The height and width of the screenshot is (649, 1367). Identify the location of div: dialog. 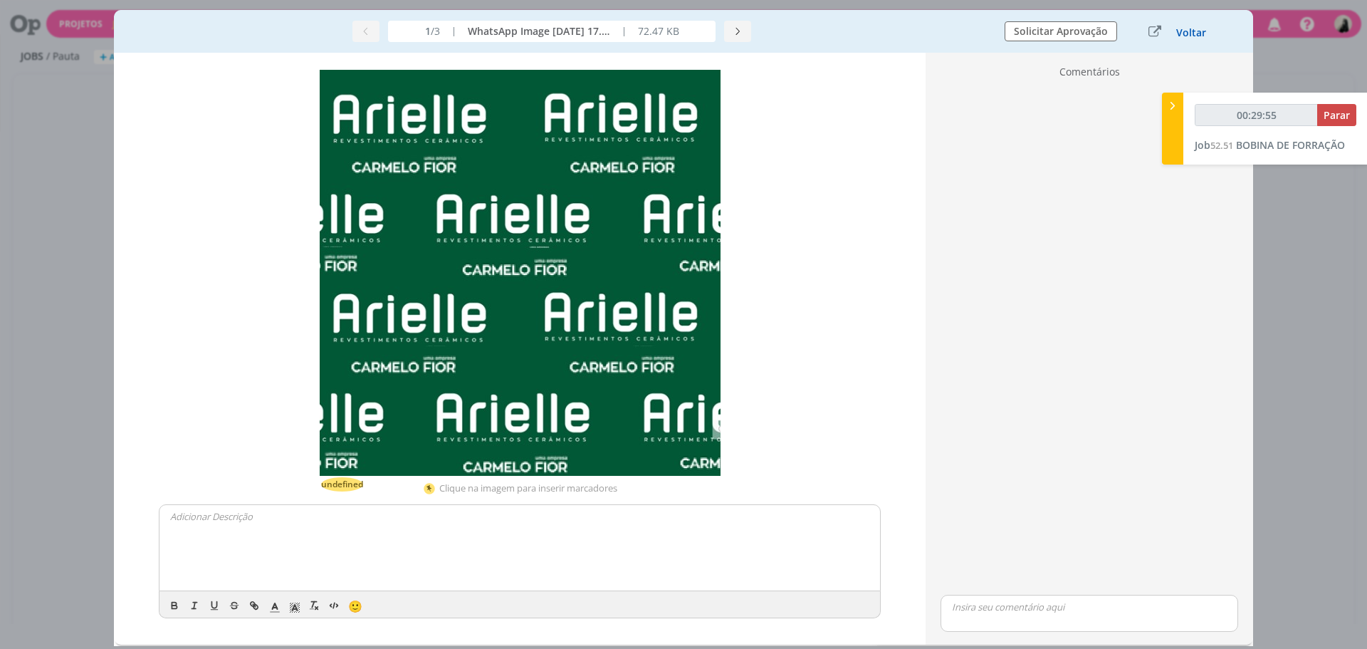
(684, 328).